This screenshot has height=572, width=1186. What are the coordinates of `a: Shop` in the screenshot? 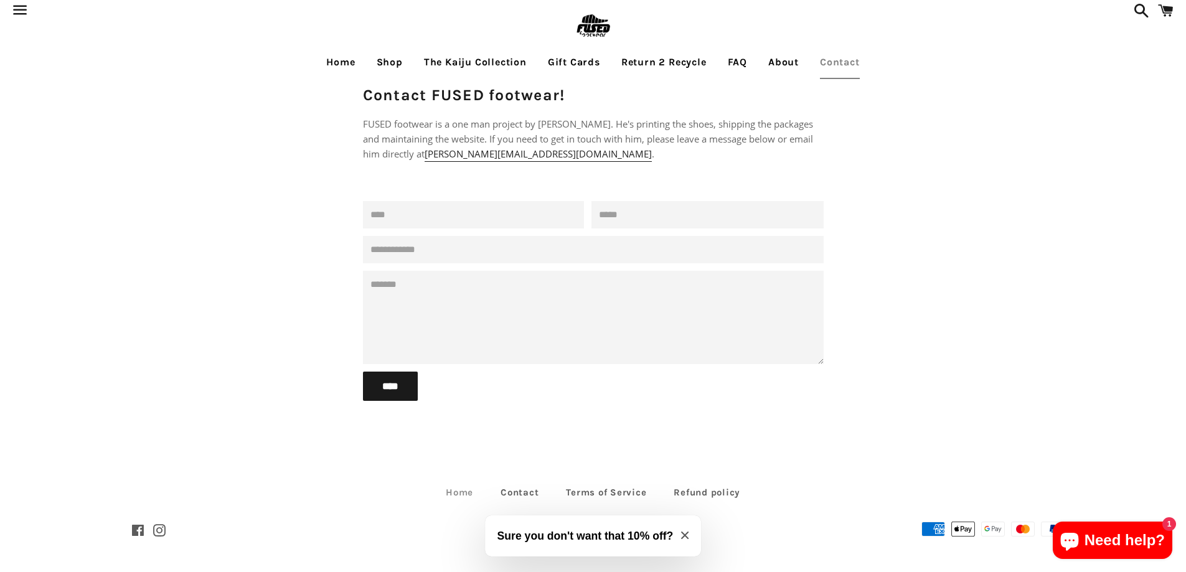 It's located at (390, 62).